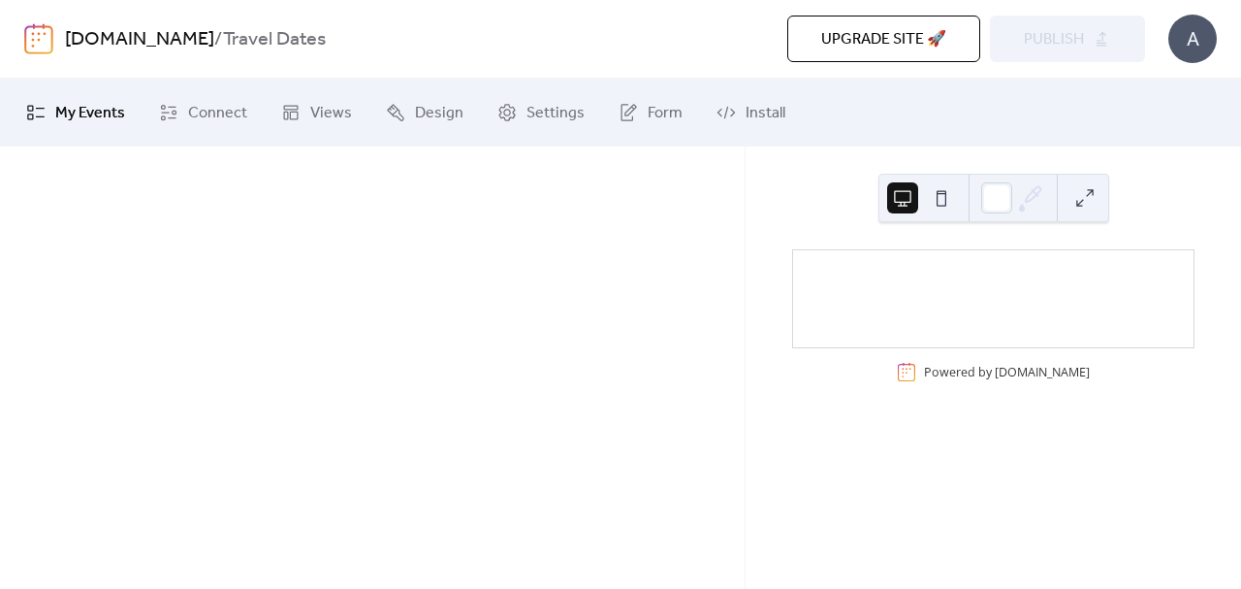 The width and height of the screenshot is (1241, 589). I want to click on span: Upgrade site 🚀, so click(883, 40).